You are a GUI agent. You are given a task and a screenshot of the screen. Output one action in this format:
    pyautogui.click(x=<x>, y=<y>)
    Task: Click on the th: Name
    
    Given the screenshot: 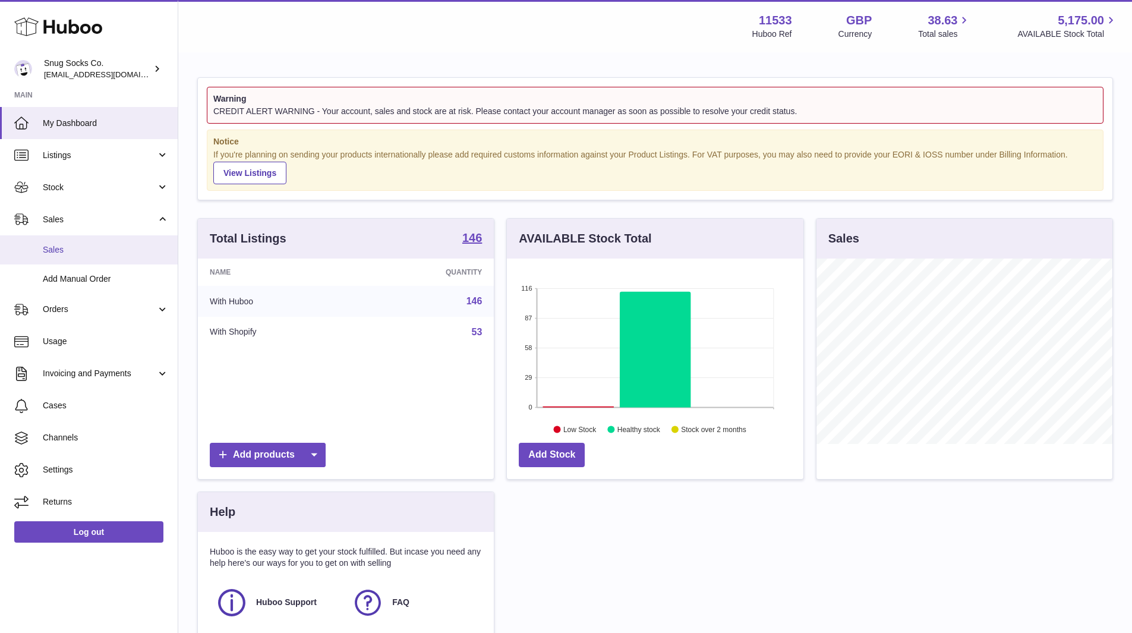 What is the action you would take?
    pyautogui.click(x=277, y=272)
    